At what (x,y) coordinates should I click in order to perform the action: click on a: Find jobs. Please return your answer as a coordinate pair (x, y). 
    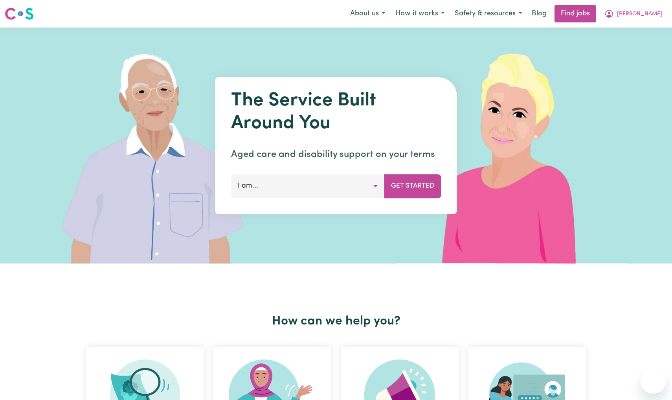
    Looking at the image, I should click on (575, 14).